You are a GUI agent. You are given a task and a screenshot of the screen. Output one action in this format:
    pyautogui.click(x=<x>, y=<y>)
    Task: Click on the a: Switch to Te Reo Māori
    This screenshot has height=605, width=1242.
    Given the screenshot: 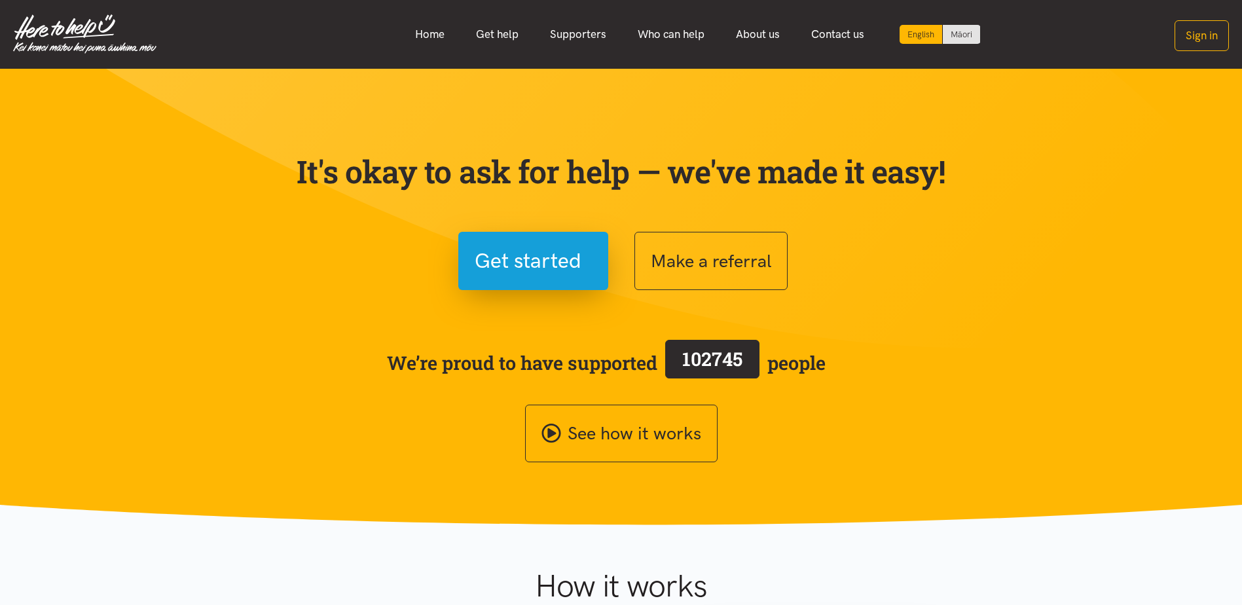 What is the action you would take?
    pyautogui.click(x=961, y=34)
    